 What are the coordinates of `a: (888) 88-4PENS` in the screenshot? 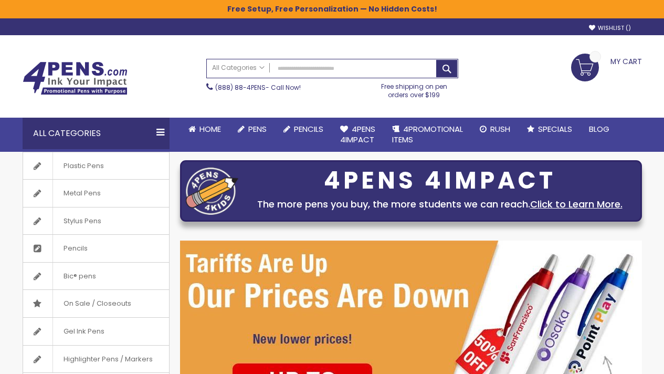 It's located at (240, 87).